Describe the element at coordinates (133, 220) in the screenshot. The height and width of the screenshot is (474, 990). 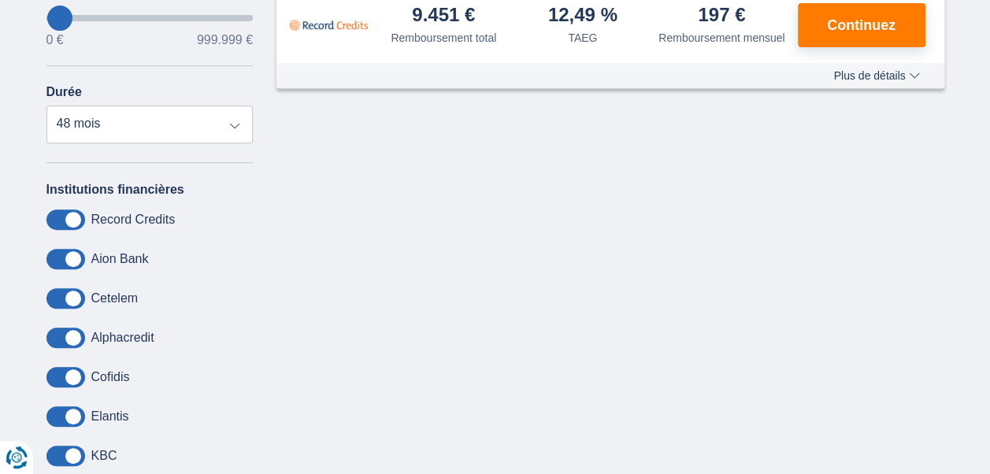
I see `label: Record Credits` at that location.